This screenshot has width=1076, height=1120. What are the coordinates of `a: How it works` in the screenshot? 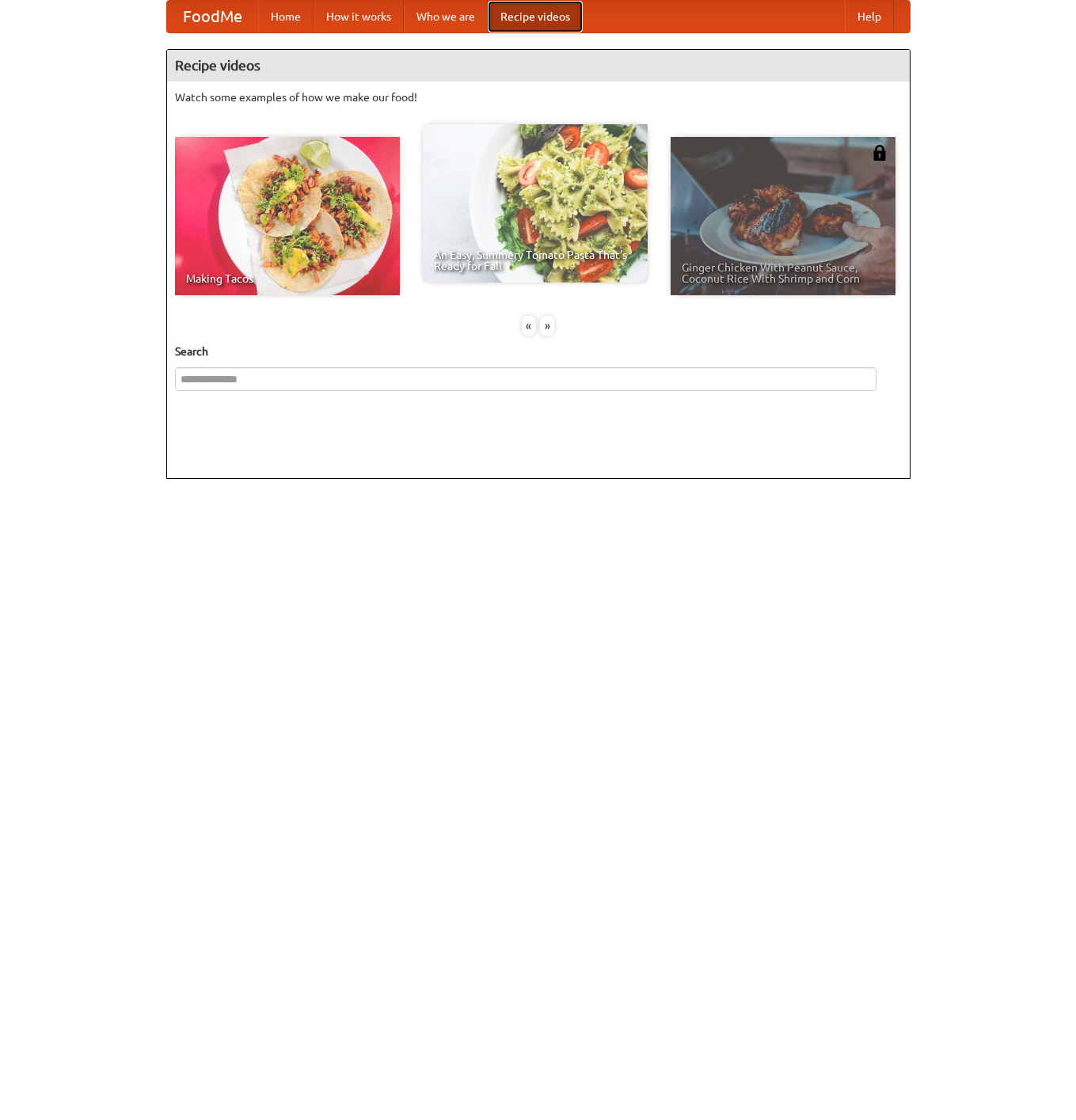 It's located at (359, 16).